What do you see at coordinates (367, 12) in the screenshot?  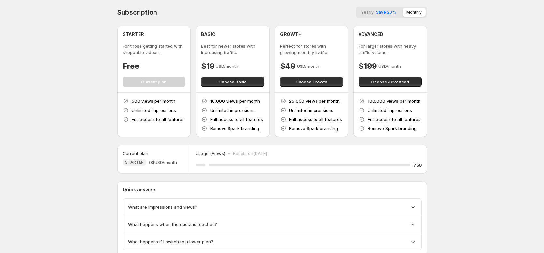 I see `span: Yearly` at bounding box center [367, 12].